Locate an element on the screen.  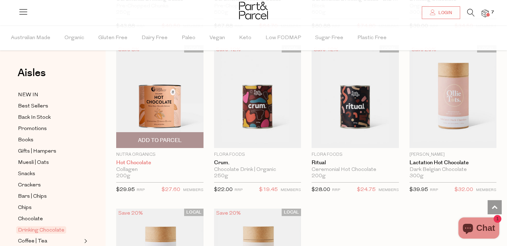
span: Add To Parcel is located at coordinates (160, 140).